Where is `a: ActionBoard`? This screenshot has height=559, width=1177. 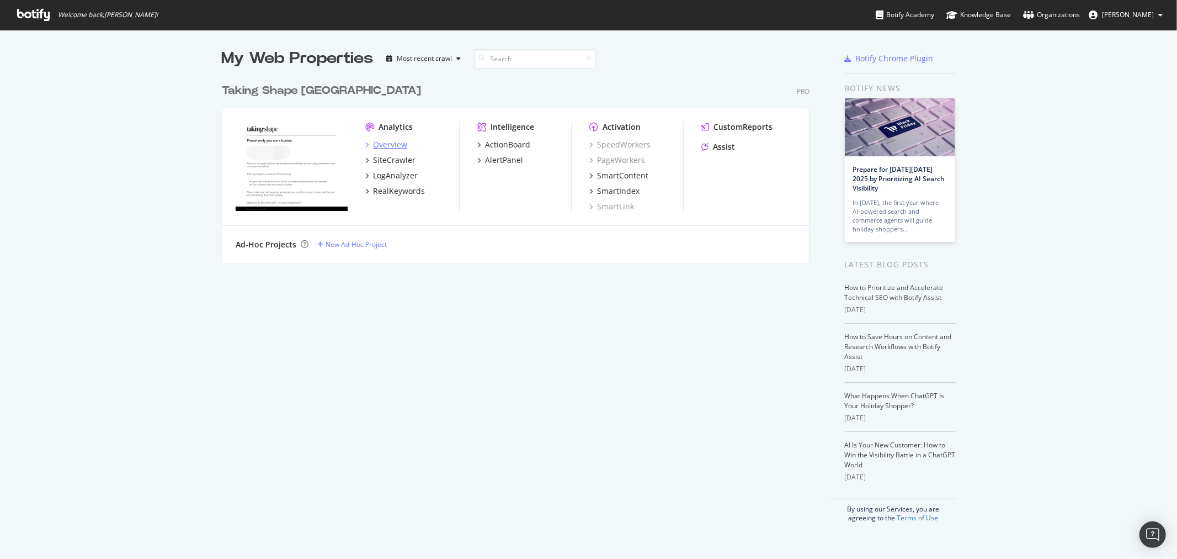 a: ActionBoard is located at coordinates (504, 145).